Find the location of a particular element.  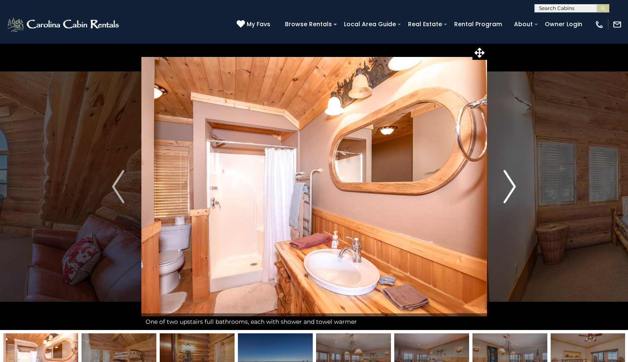

a: Rental Program is located at coordinates (478, 24).